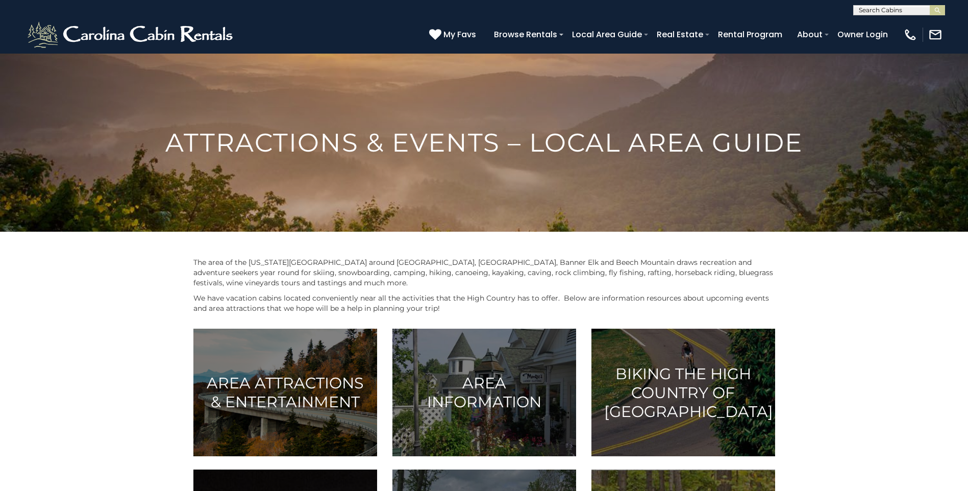  Describe the element at coordinates (680, 34) in the screenshot. I see `a: Real Estate` at that location.